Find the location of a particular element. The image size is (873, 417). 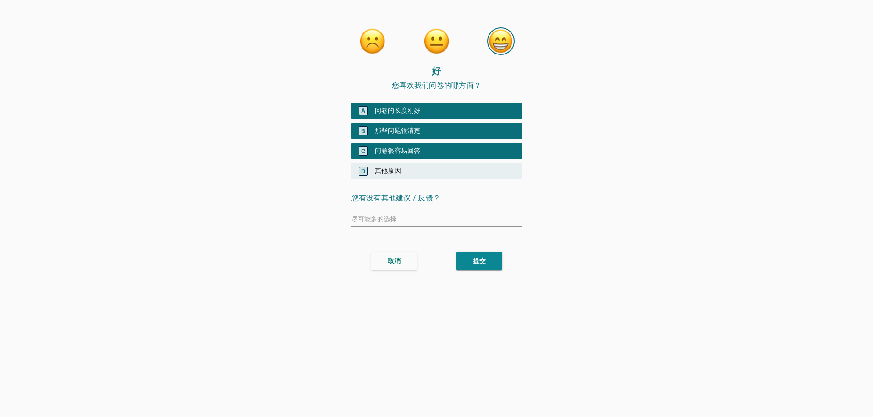

span: A is located at coordinates (363, 111).